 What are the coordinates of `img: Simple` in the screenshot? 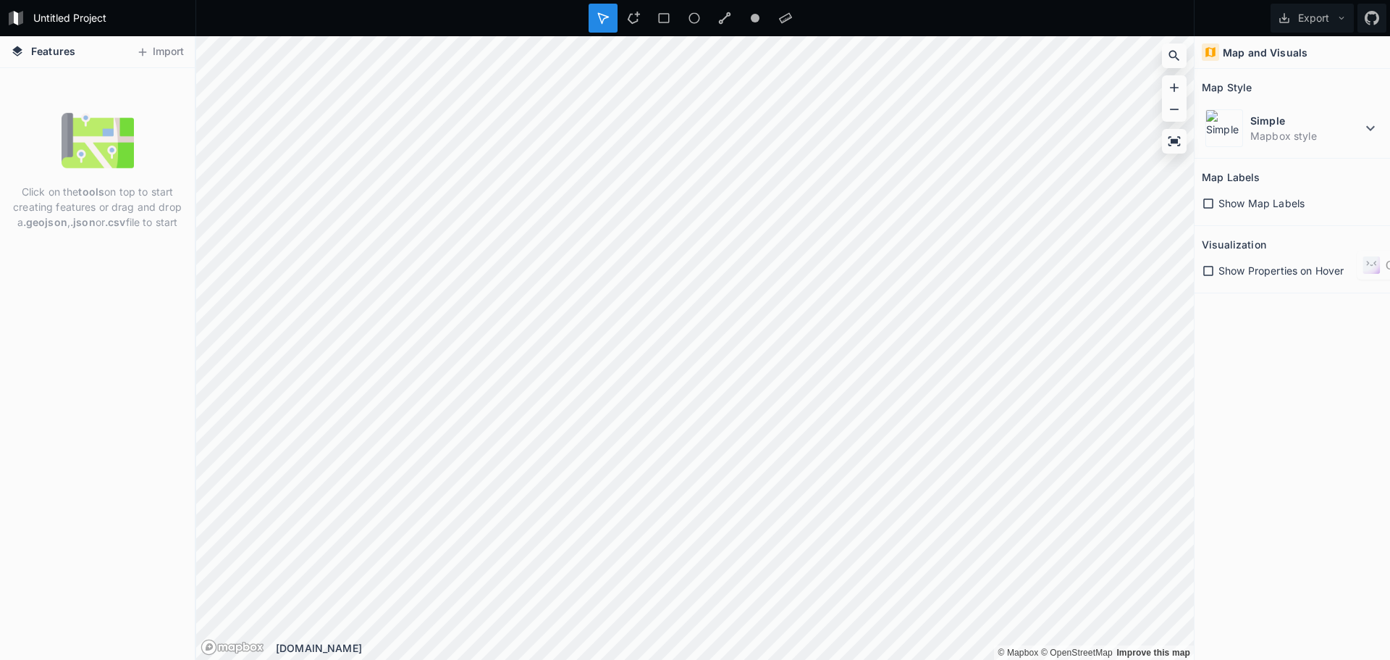 It's located at (1224, 128).